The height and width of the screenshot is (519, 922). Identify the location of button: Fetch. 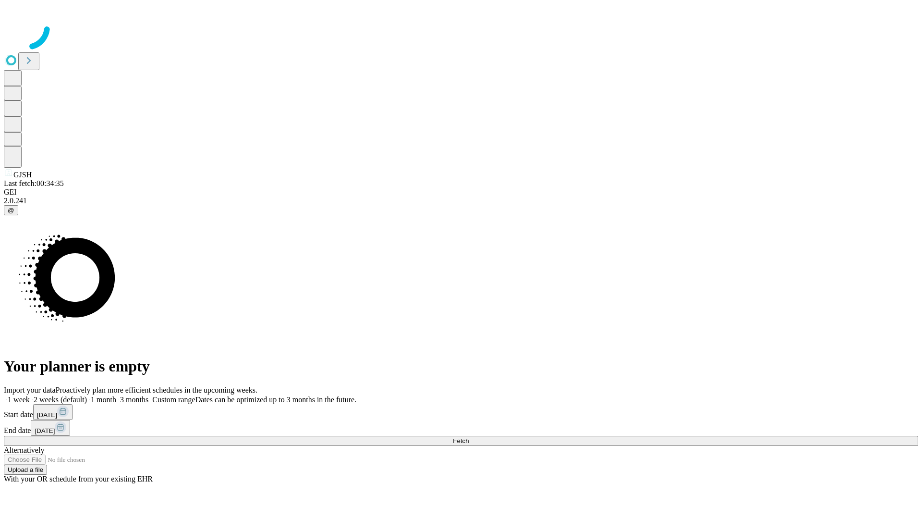
(461, 440).